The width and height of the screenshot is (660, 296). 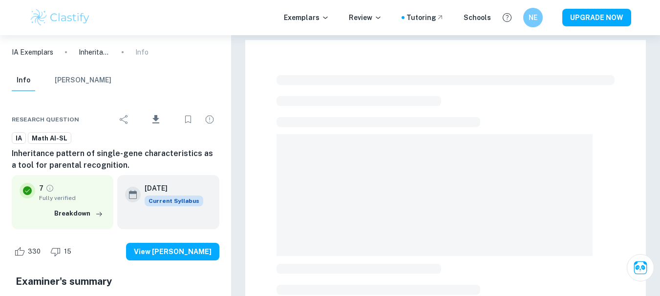 I want to click on div: Download, so click(x=156, y=120).